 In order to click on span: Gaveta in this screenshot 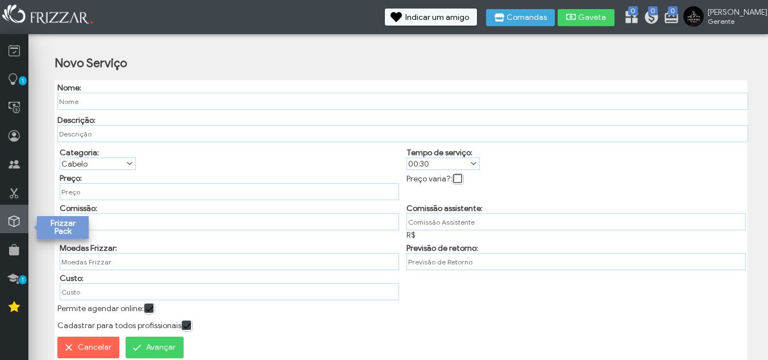, I will do `click(592, 18)`.